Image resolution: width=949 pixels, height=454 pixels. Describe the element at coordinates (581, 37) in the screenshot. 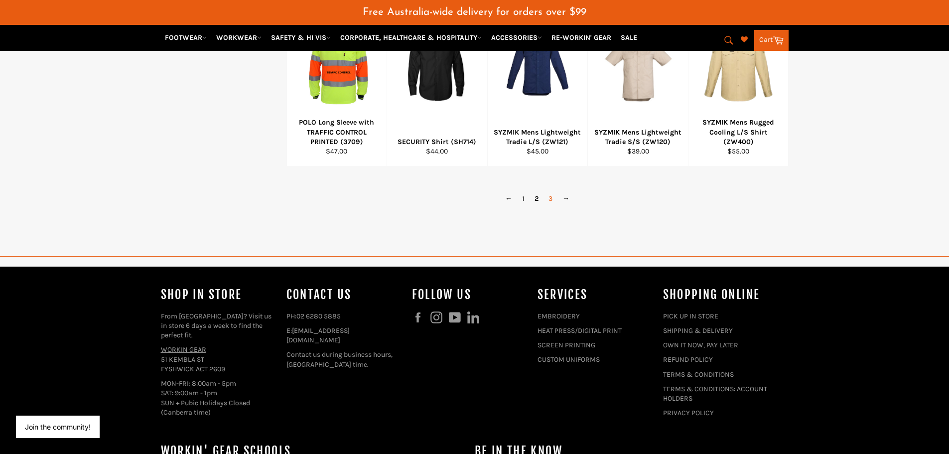

I see `a: RE-WORKIN' GEAR` at that location.